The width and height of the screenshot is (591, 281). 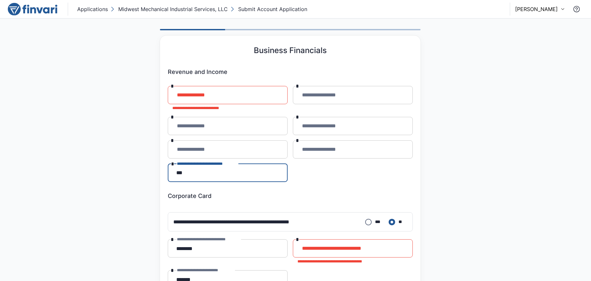 I want to click on h5: Business Financials, so click(x=290, y=50).